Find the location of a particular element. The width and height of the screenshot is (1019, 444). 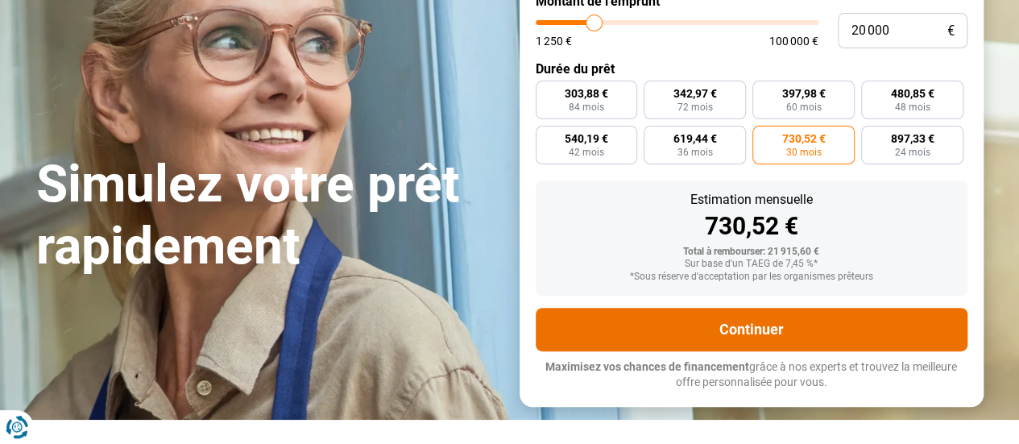

span: 36 mois is located at coordinates (695, 152).